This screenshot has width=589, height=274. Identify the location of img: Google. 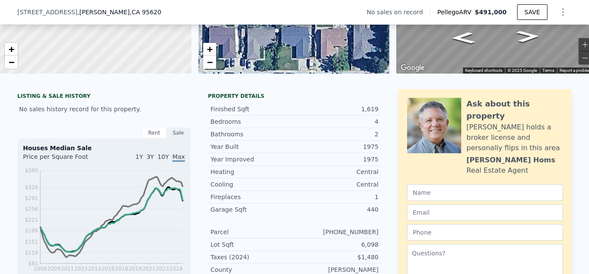
(412, 68).